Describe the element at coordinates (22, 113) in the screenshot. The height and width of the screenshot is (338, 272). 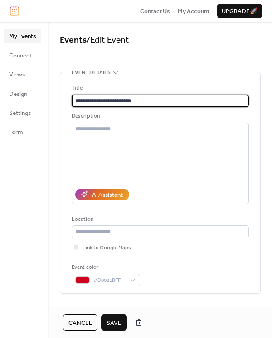
I see `a: Settings` at that location.